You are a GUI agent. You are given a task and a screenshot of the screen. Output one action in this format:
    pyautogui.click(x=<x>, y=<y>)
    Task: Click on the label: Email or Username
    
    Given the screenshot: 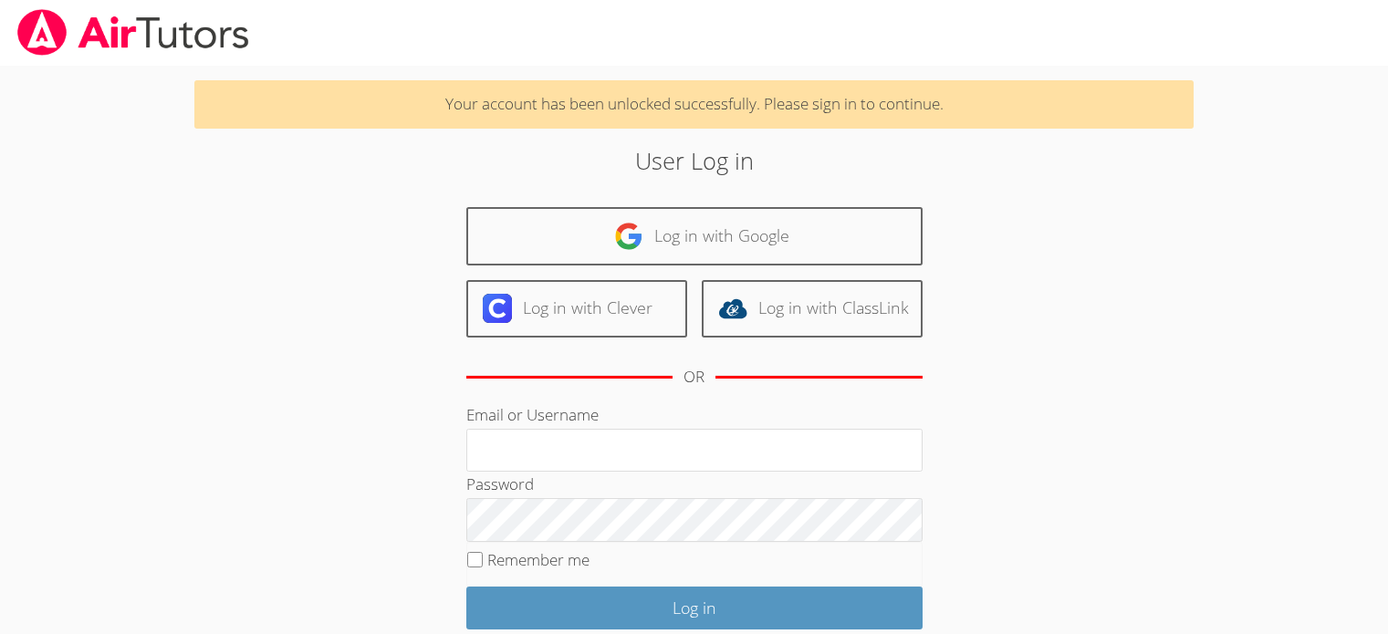 What is the action you would take?
    pyautogui.click(x=532, y=414)
    